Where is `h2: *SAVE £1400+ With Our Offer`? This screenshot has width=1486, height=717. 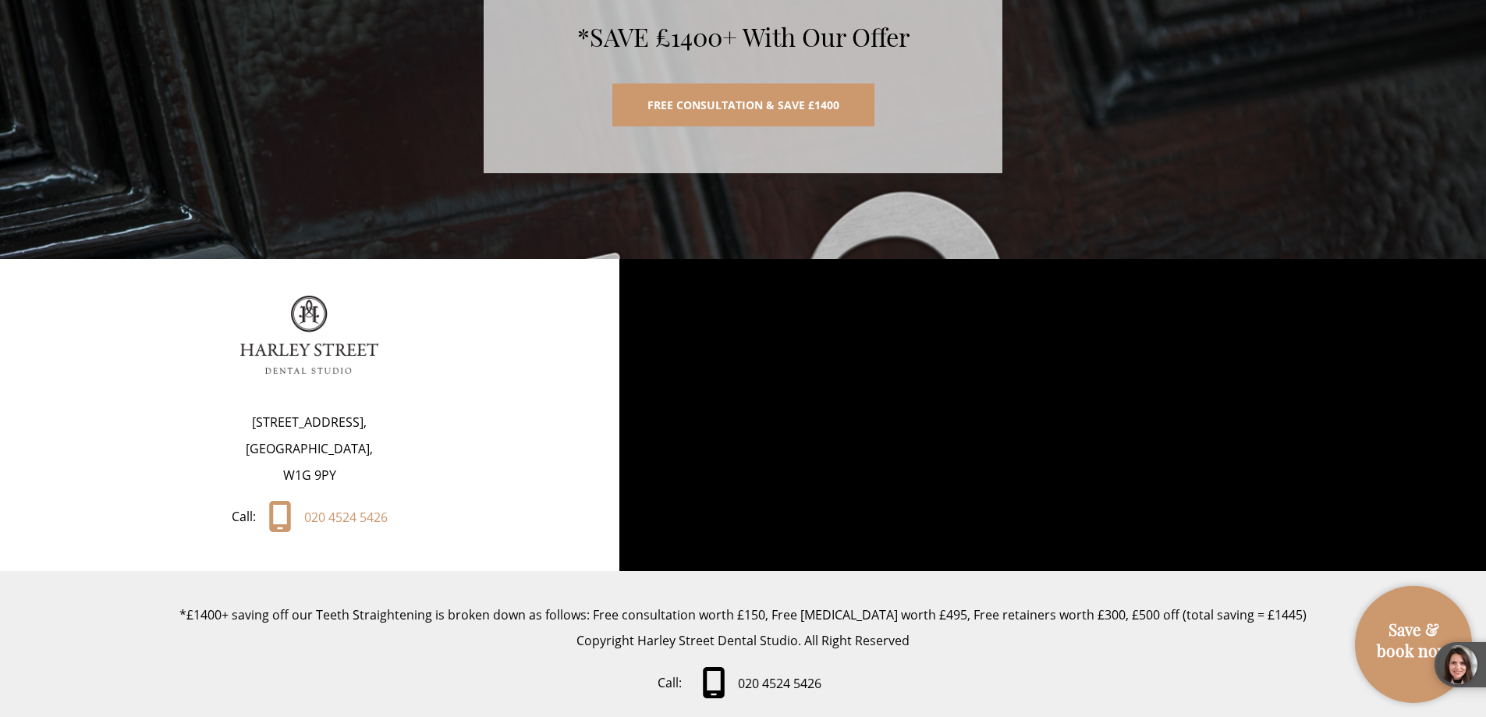
h2: *SAVE £1400+ With Our Offer is located at coordinates (743, 37).